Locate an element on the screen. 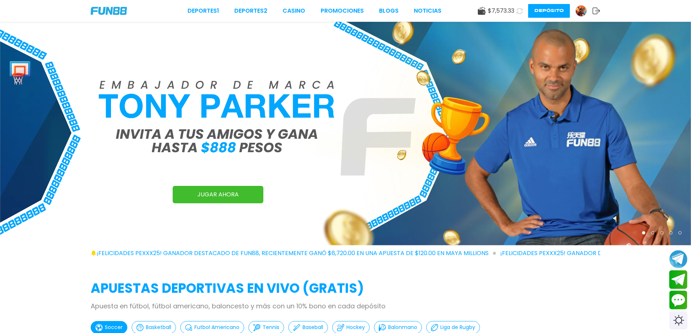 Image resolution: width=691 pixels, height=333 pixels. button: Join telegram channel is located at coordinates (678, 259).